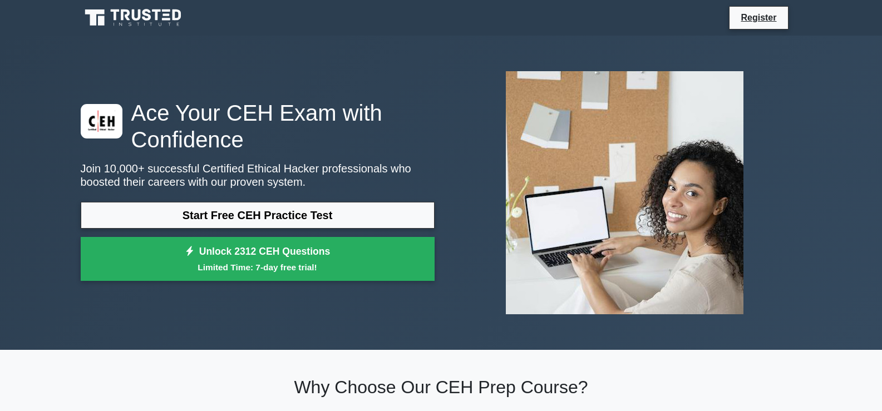  Describe the element at coordinates (759, 17) in the screenshot. I see `a: Register` at that location.